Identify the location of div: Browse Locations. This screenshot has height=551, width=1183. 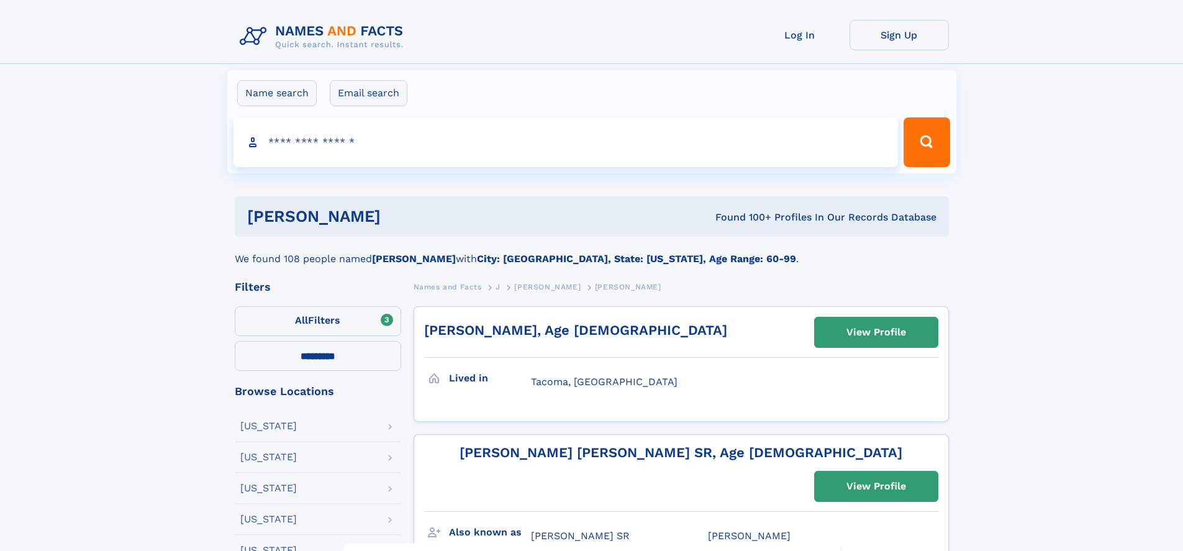
(318, 391).